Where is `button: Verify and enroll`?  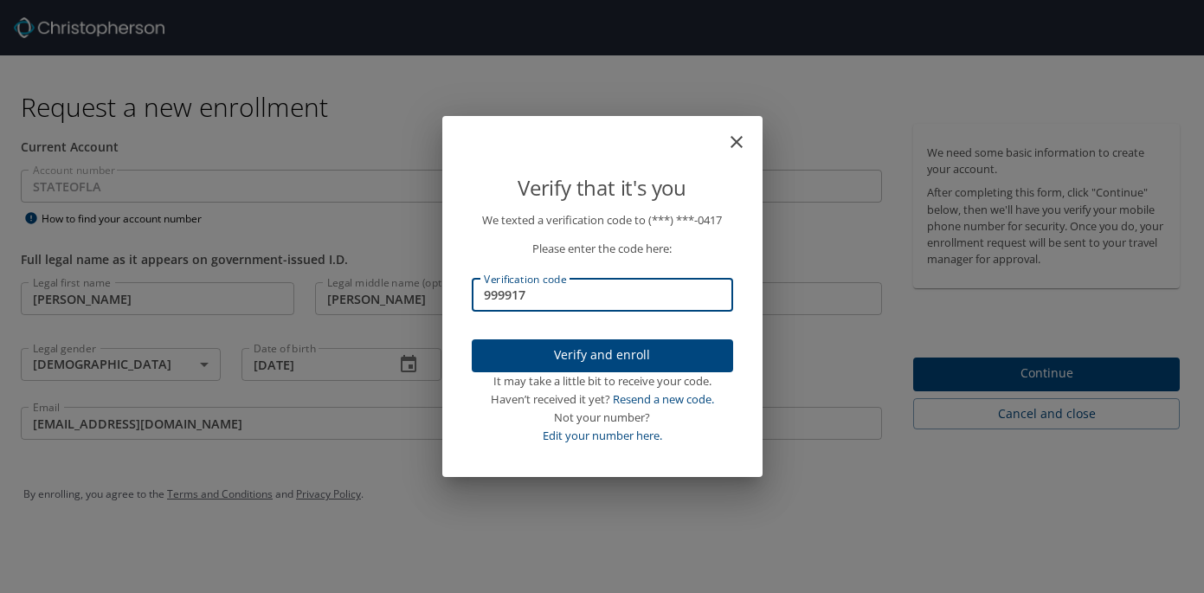 button: Verify and enroll is located at coordinates (603, 356).